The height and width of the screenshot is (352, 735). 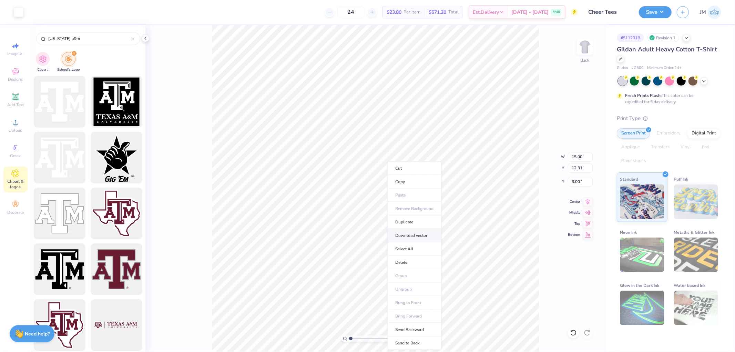 What do you see at coordinates (412, 12) in the screenshot?
I see `span: Per Item` at bounding box center [412, 12].